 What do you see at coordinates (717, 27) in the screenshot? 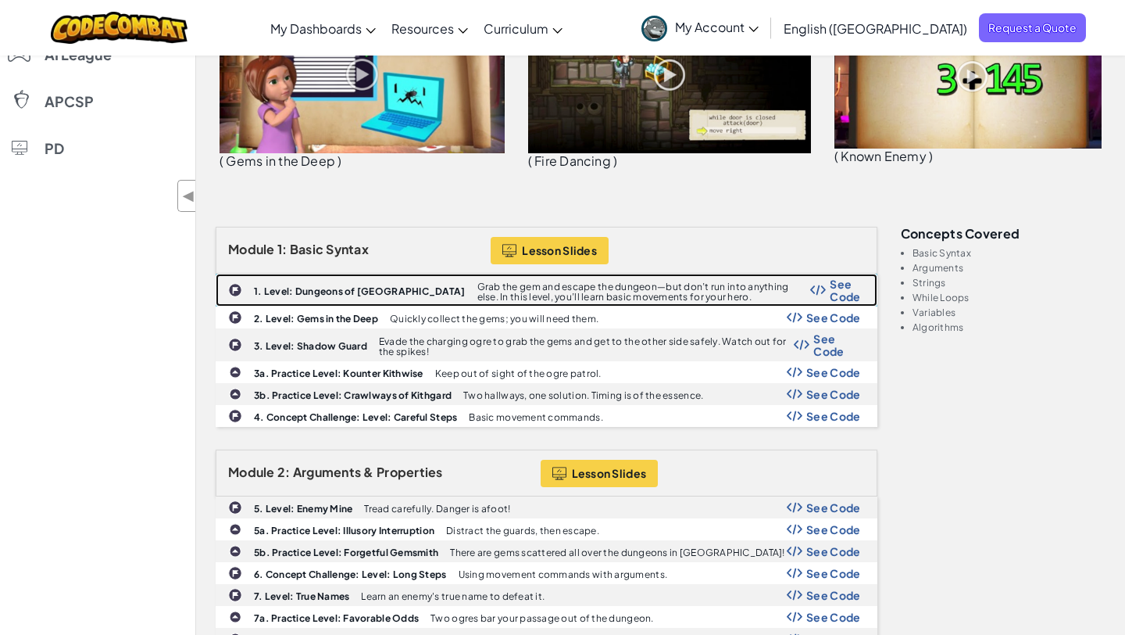
I see `span: My Account` at bounding box center [717, 27].